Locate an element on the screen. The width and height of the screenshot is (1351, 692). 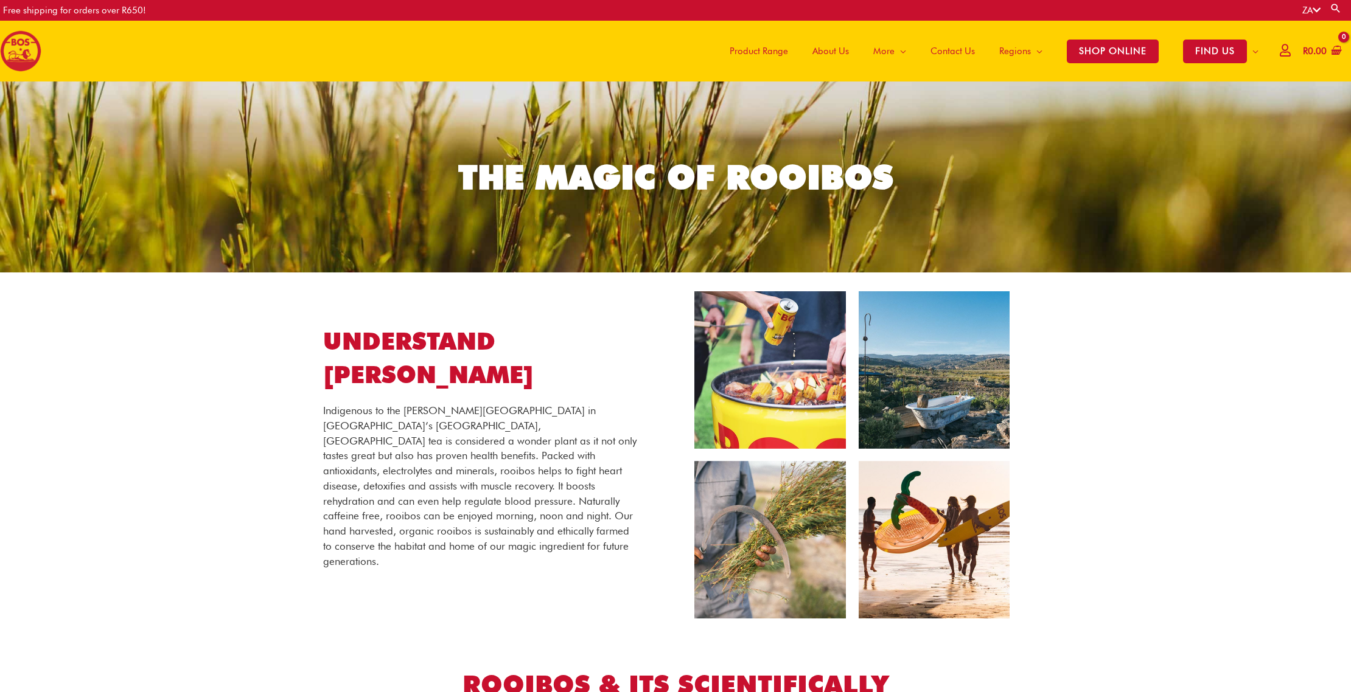
a: Search button is located at coordinates (1335, 8).